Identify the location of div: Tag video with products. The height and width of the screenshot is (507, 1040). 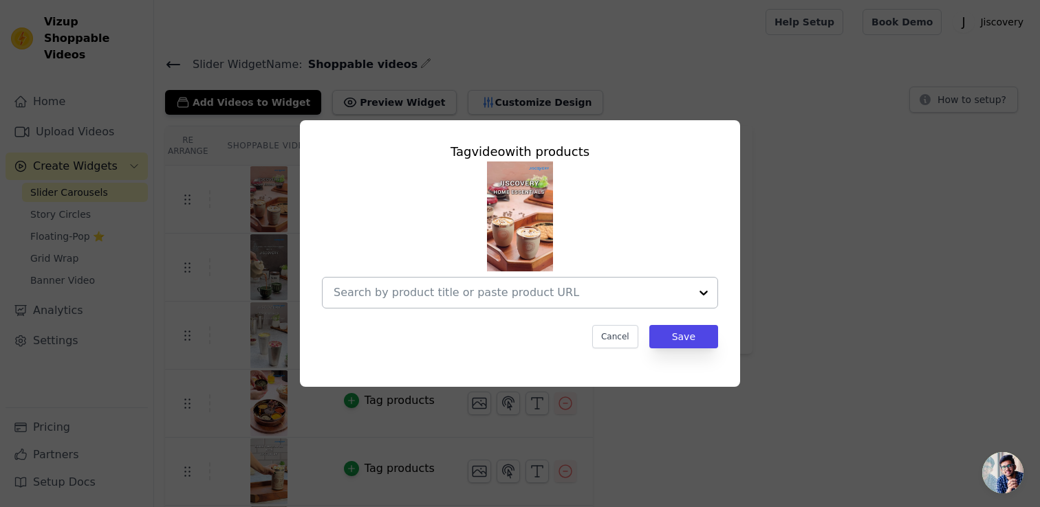
(520, 152).